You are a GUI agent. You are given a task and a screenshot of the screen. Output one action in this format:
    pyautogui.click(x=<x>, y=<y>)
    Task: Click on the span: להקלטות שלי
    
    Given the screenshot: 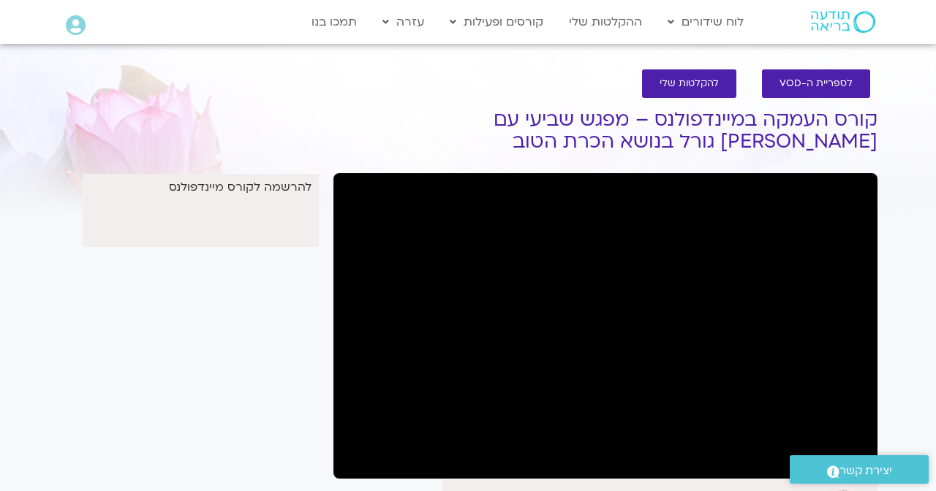 What is the action you would take?
    pyautogui.click(x=689, y=83)
    